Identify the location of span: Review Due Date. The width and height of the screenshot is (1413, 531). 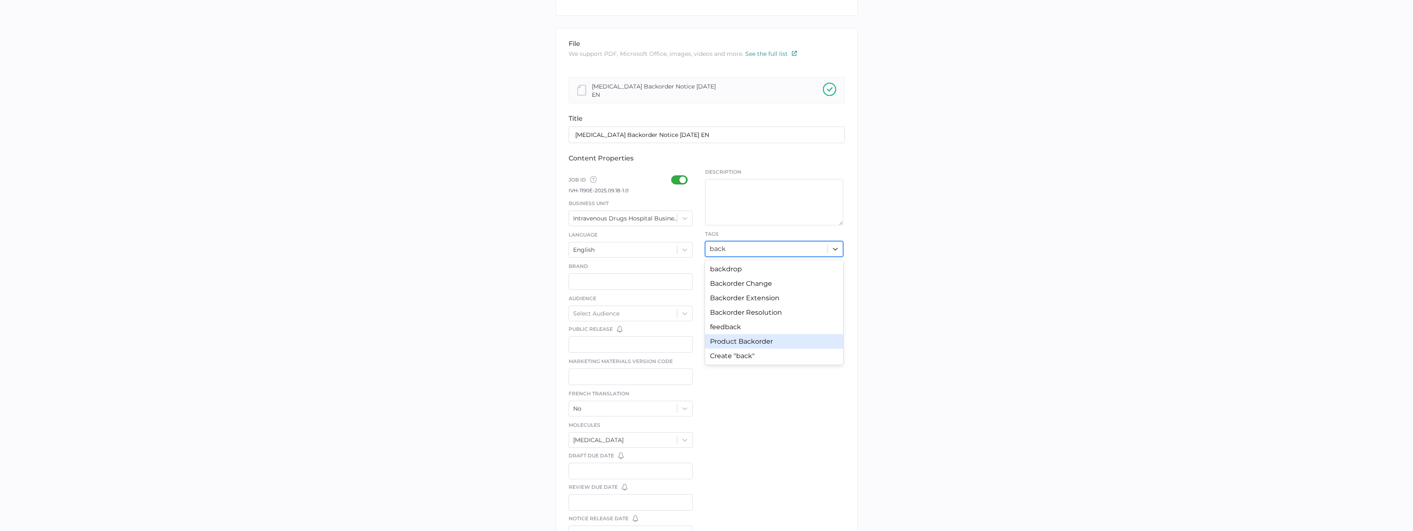
(593, 487).